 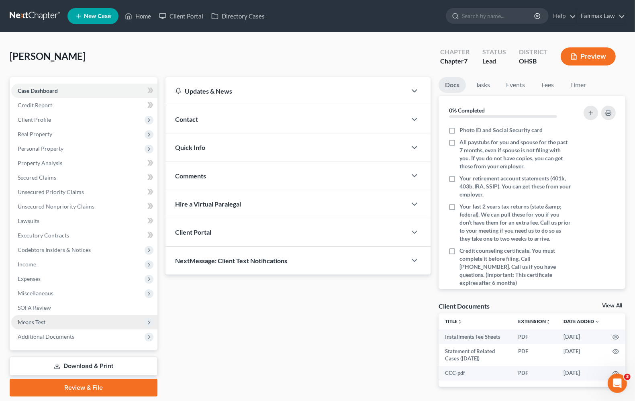 I want to click on strong: 0% Completed, so click(x=467, y=110).